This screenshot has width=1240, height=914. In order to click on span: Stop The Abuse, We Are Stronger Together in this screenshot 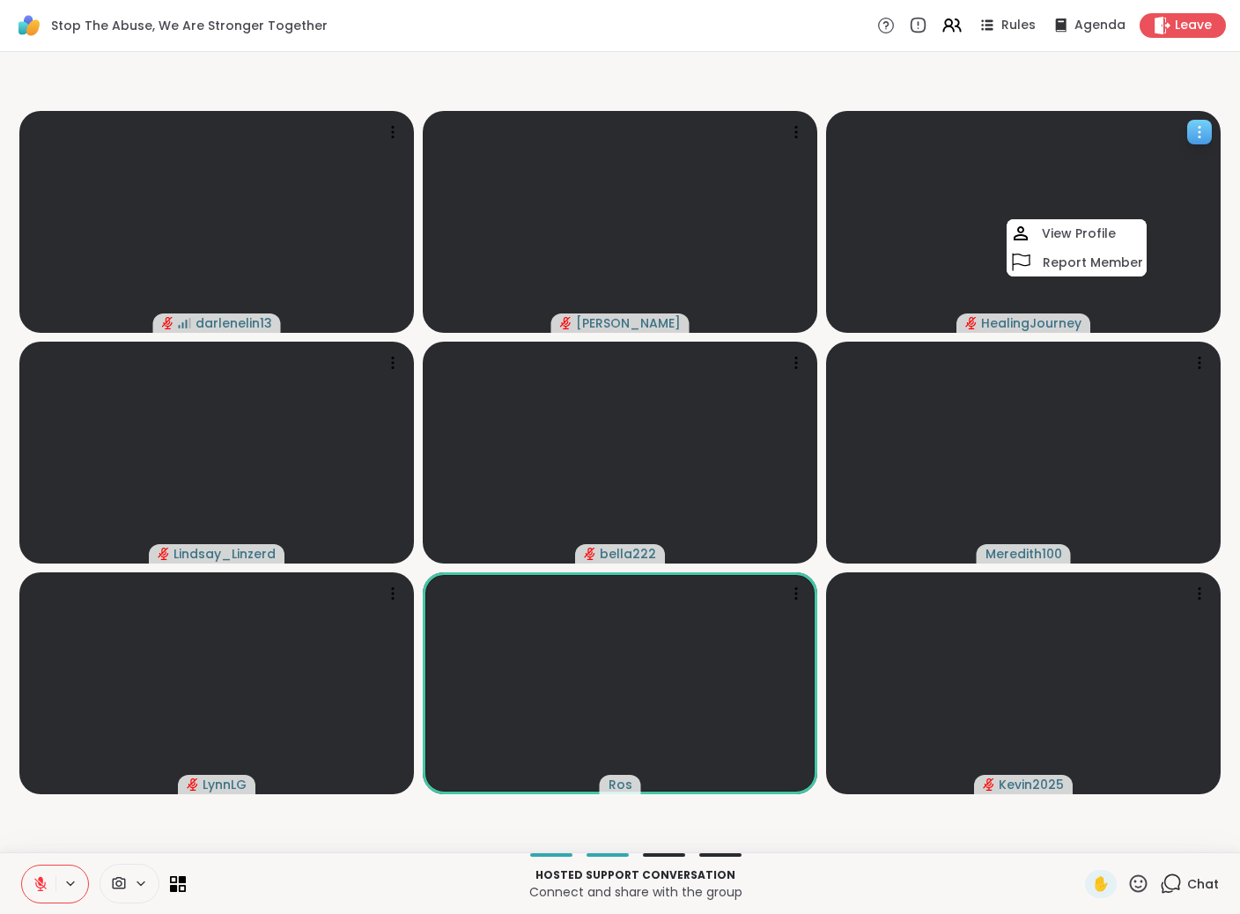, I will do `click(189, 26)`.